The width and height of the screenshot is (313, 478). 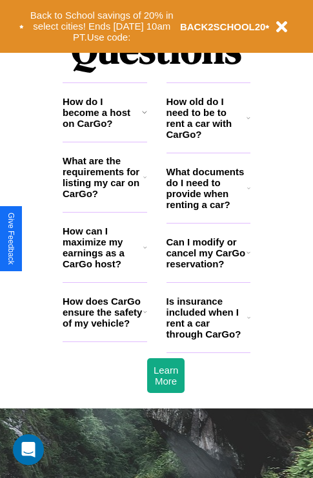 What do you see at coordinates (103, 248) in the screenshot?
I see `h3: How can I maximize my earnings as a CarGo host?` at bounding box center [103, 248].